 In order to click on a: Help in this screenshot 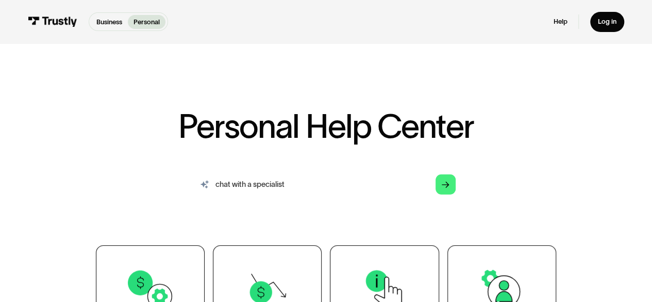, I will do `click(560, 22)`.